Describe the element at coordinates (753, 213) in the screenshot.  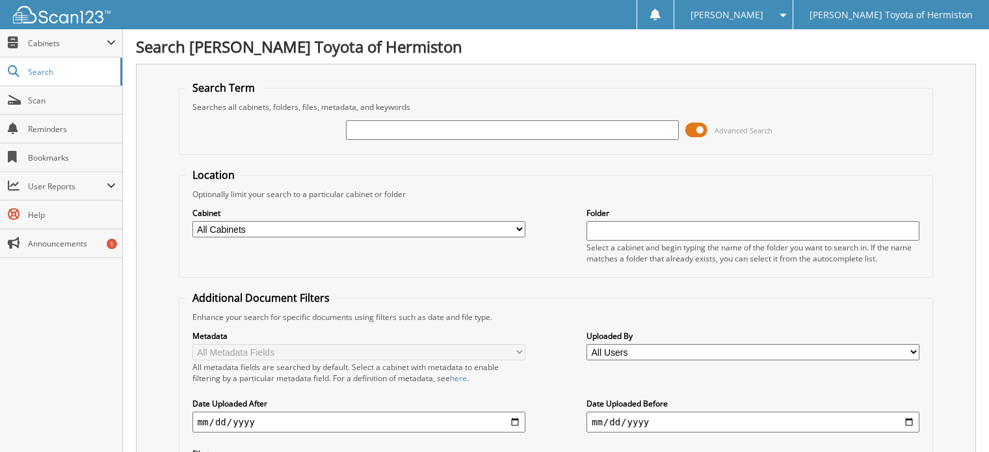
I see `label: Folder` at that location.